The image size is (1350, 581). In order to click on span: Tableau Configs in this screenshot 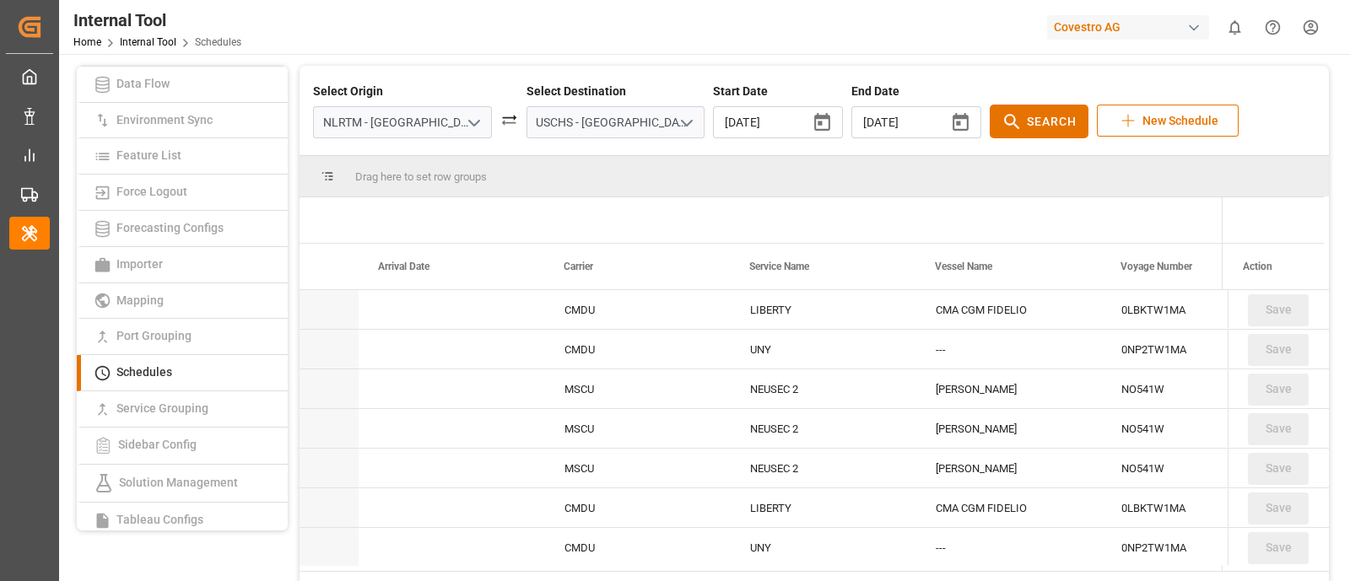, I will do `click(159, 520)`.